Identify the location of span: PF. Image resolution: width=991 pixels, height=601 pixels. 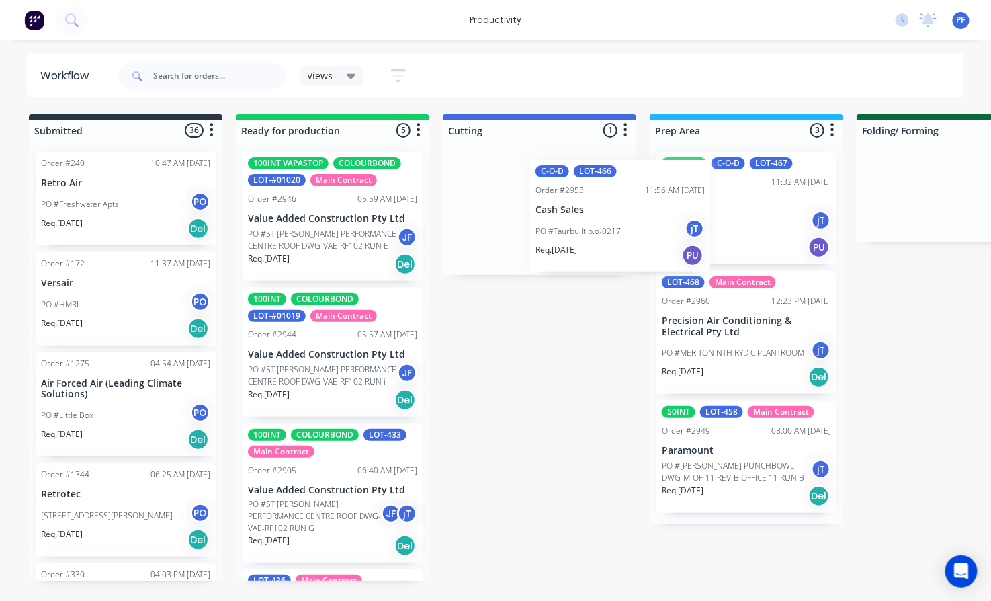
(961, 20).